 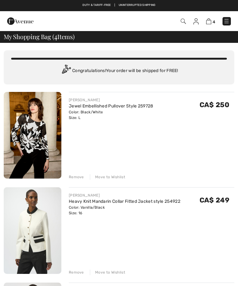 I want to click on img: Menu, so click(x=227, y=21).